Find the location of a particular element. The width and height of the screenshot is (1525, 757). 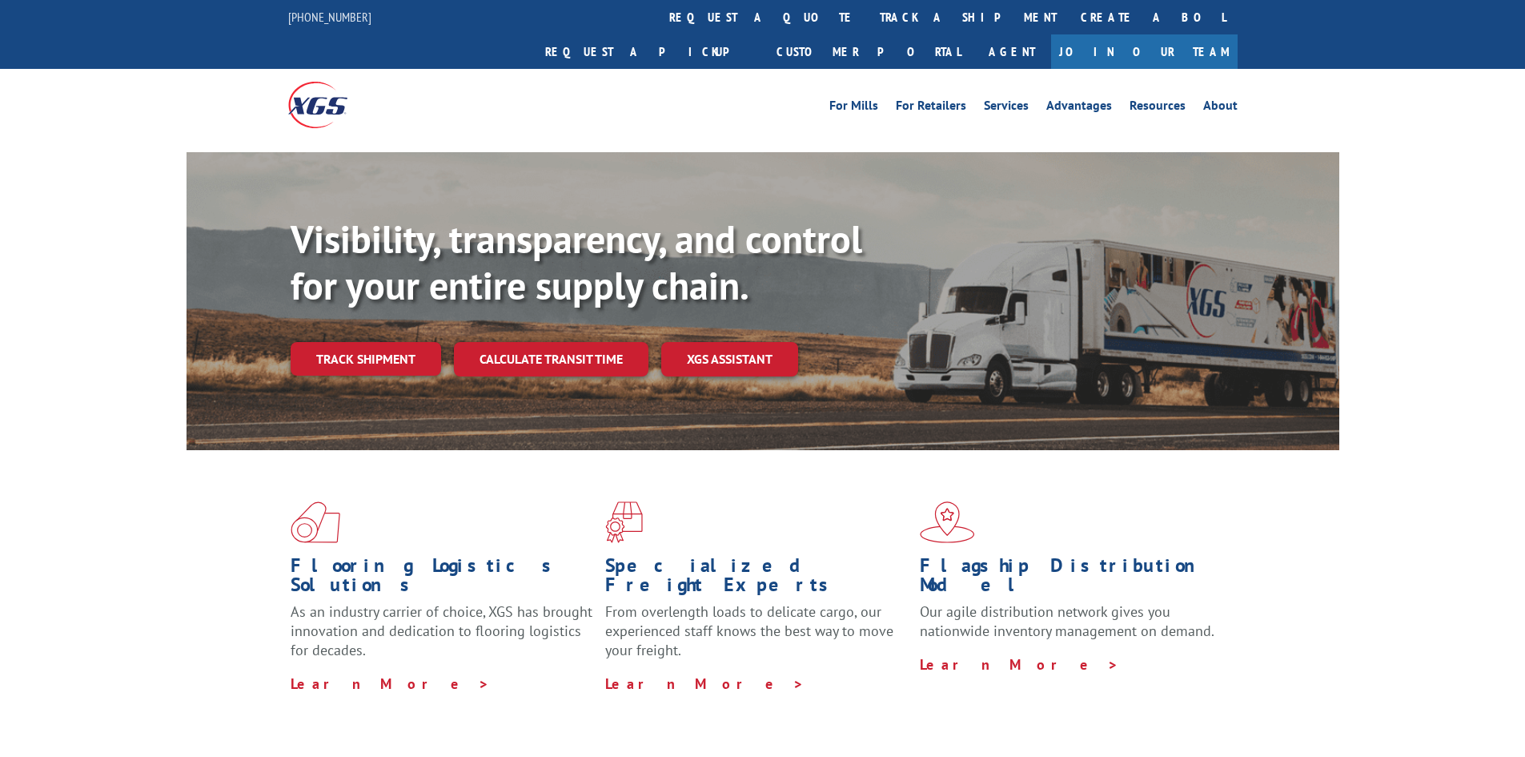

h1: Specialized Freight Experts is located at coordinates (757, 579).